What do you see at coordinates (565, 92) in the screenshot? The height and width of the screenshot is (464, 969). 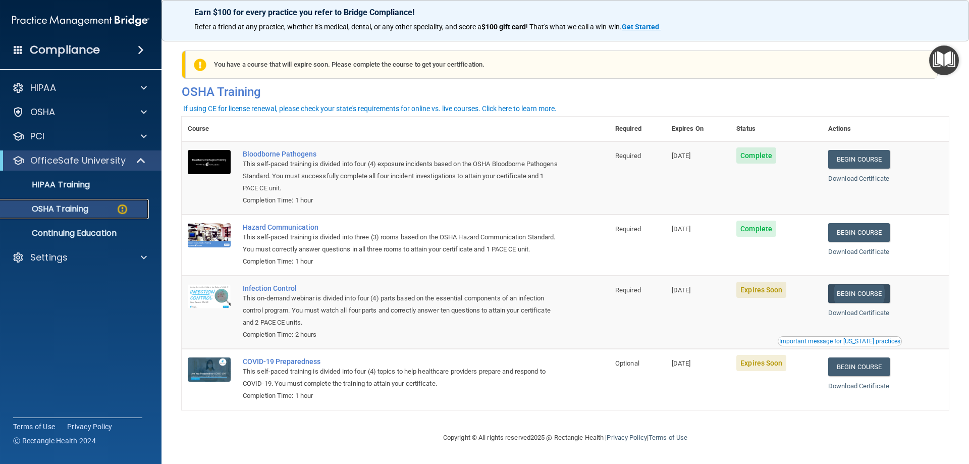 I see `h4: OSHA Training` at bounding box center [565, 92].